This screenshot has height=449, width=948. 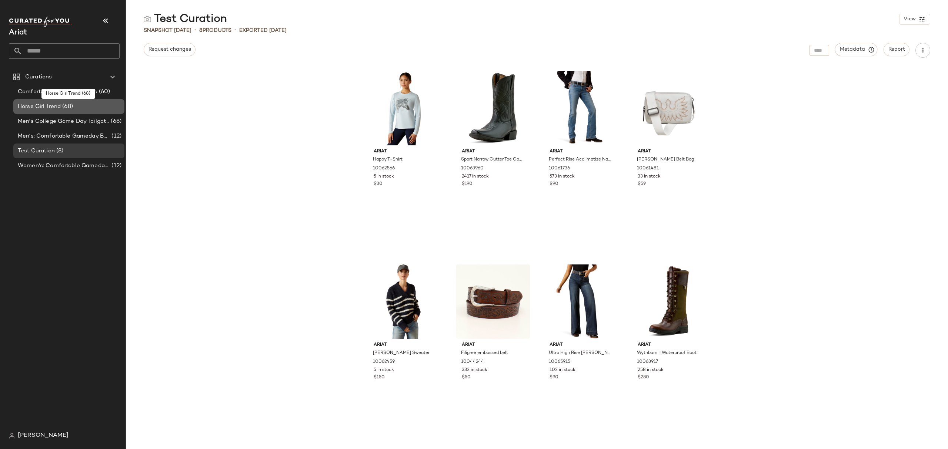 I want to click on img: 10062566_front.jpg, so click(x=405, y=108).